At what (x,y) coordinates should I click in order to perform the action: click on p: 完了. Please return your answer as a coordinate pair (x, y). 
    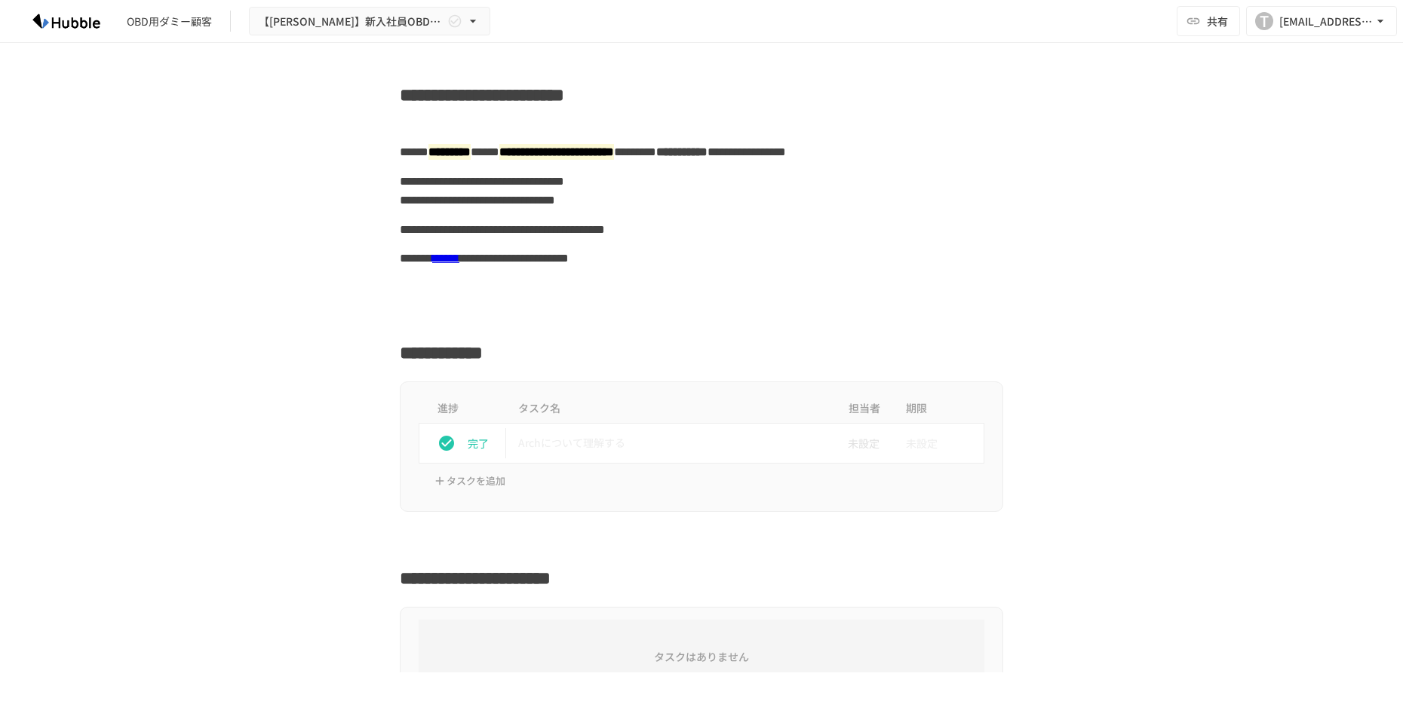
    Looking at the image, I should click on (483, 443).